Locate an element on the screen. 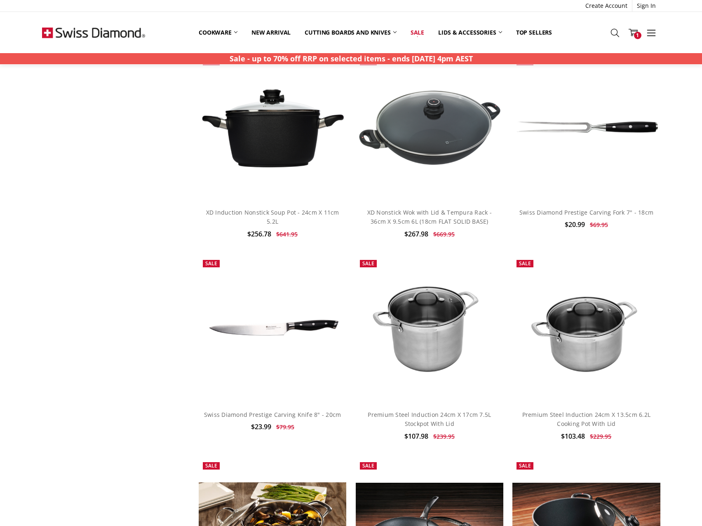  span: $79.95 is located at coordinates (285, 427).